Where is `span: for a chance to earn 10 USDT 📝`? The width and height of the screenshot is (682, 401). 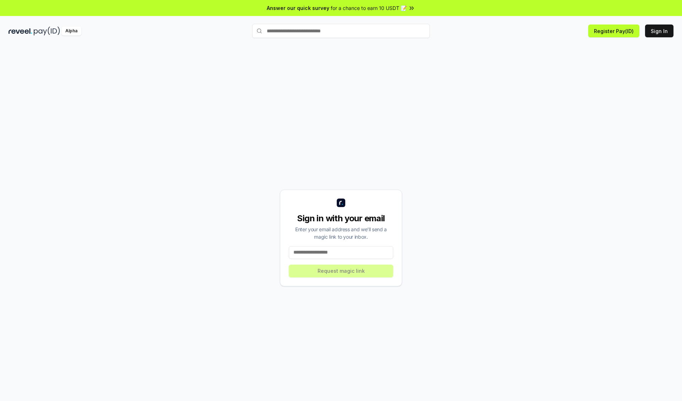
span: for a chance to earn 10 USDT 📝 is located at coordinates (369, 8).